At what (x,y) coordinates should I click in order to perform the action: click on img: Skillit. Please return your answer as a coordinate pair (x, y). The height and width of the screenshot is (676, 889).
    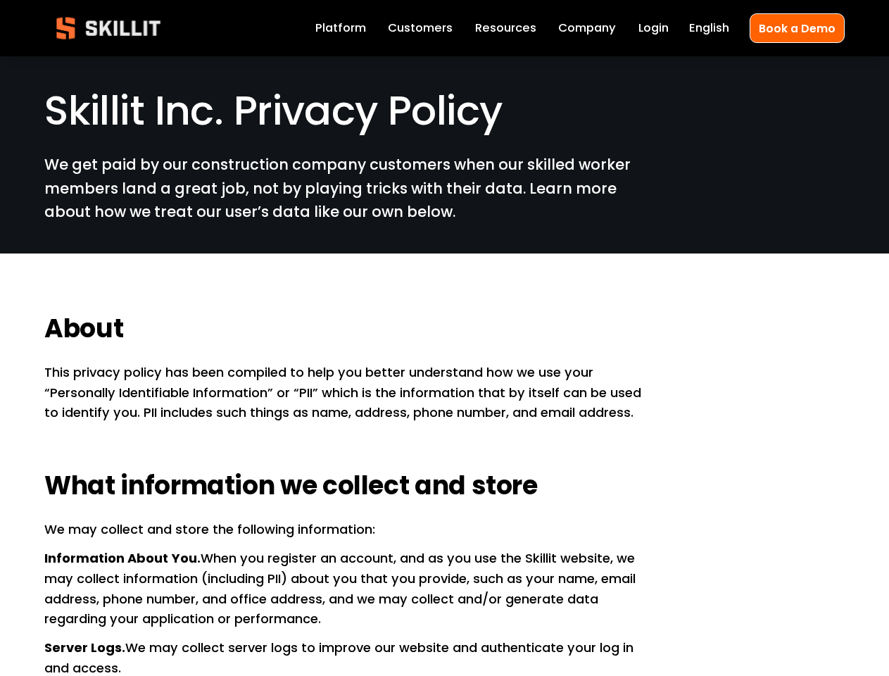
    Looking at the image, I should click on (108, 28).